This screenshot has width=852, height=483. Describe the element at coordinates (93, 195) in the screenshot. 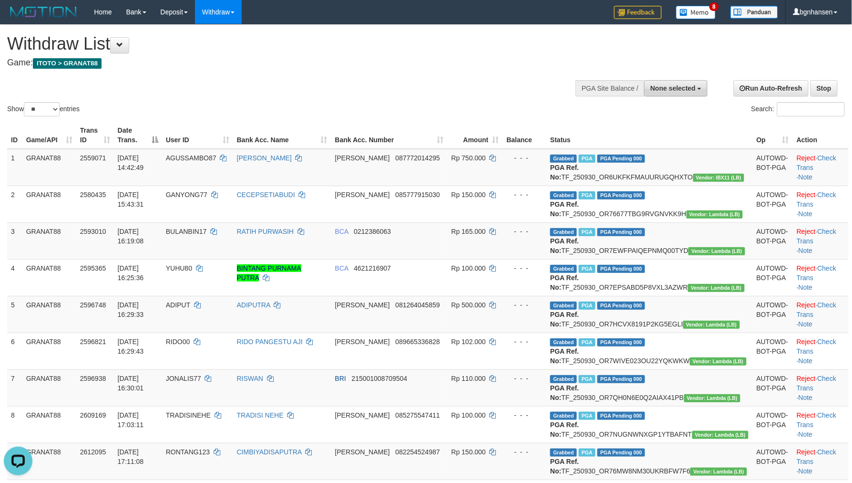

I see `span: 2580435` at that location.